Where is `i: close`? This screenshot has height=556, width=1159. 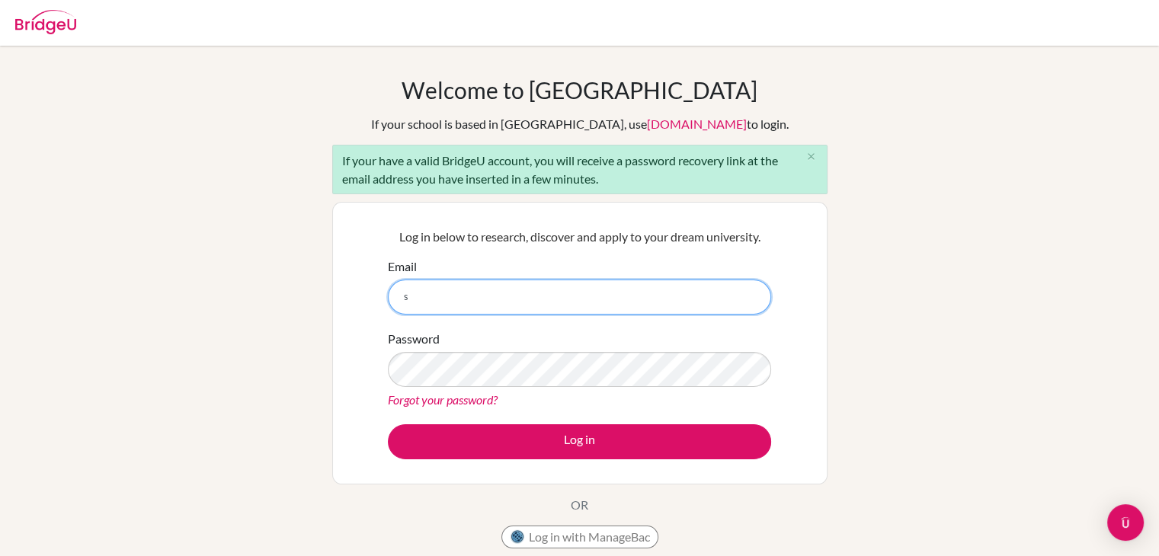
i: close is located at coordinates (810, 156).